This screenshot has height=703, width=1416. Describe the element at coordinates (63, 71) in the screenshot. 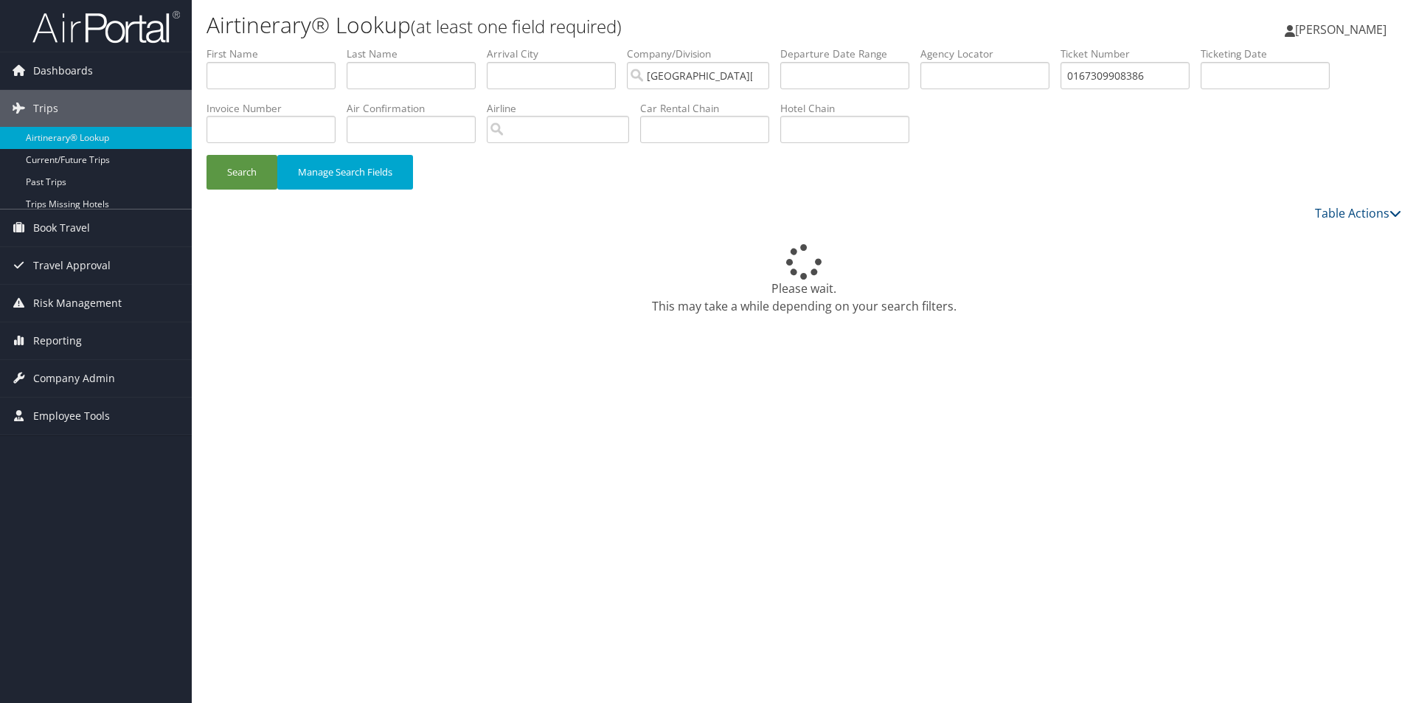

I see `span: Dashboards` at that location.